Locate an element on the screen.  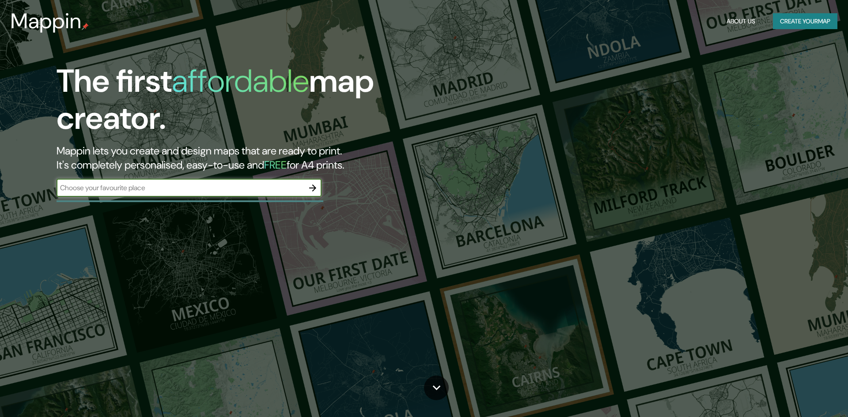
h5: FREE is located at coordinates (275, 165).